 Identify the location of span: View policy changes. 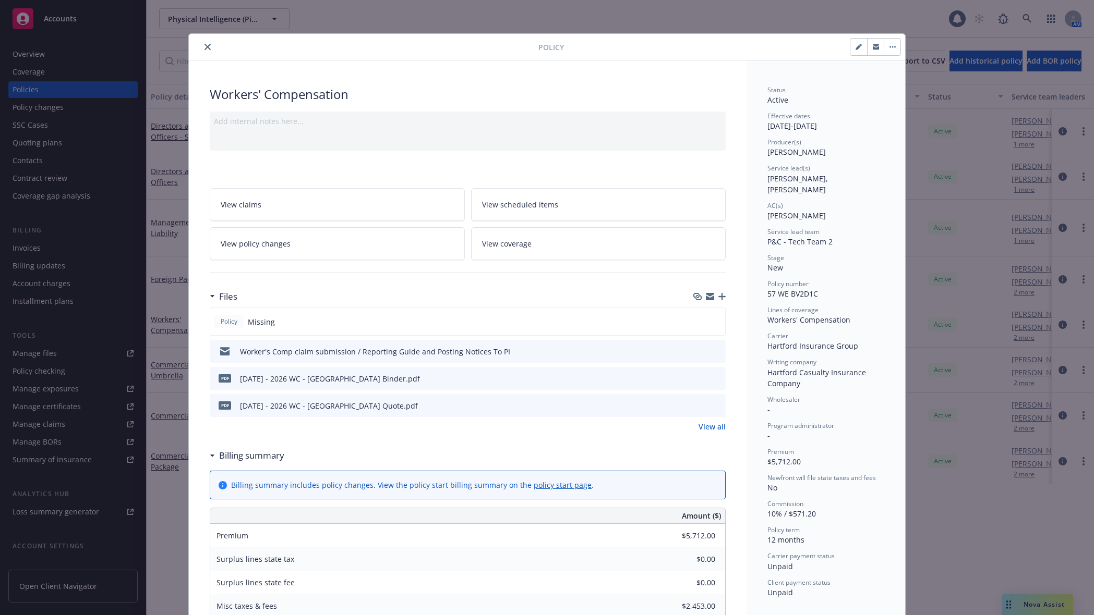
(256, 244).